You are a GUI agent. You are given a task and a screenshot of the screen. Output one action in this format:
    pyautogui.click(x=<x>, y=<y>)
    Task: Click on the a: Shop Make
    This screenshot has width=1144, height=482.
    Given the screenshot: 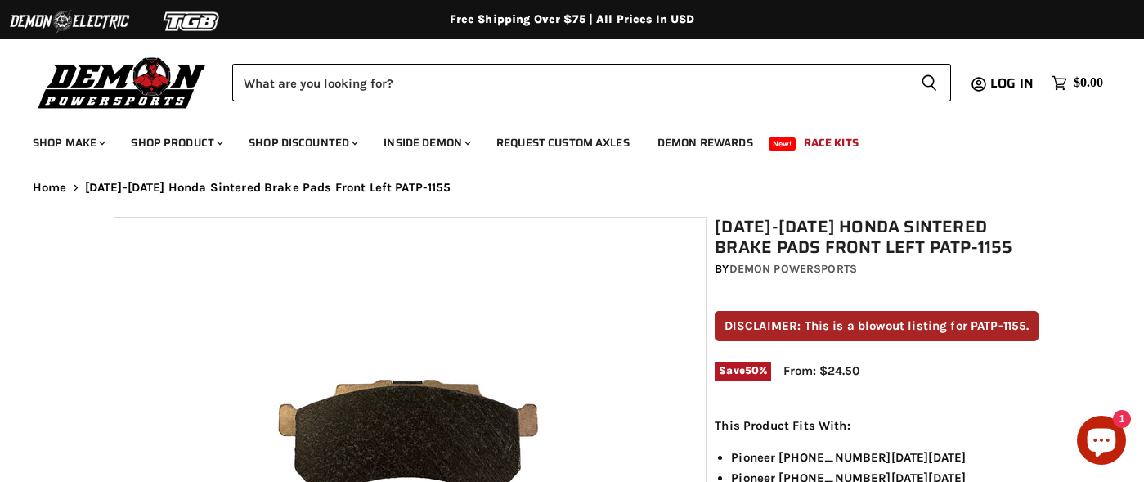 What is the action you would take?
    pyautogui.click(x=68, y=142)
    